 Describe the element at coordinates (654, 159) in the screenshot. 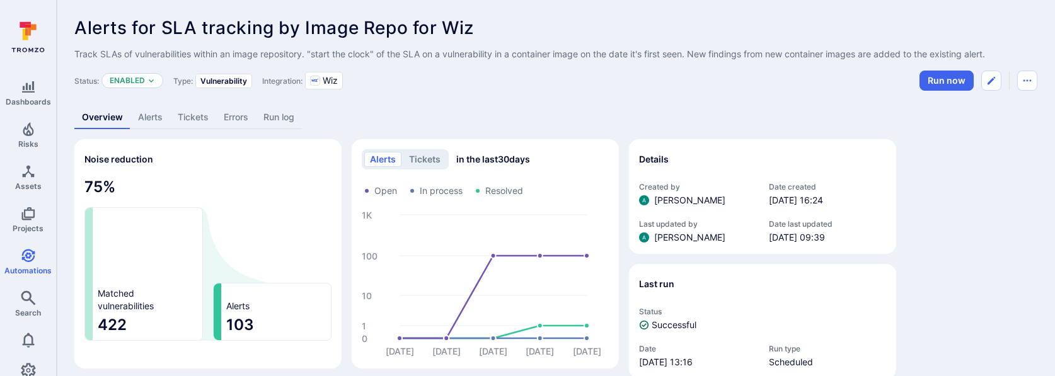

I see `h2: Details` at that location.